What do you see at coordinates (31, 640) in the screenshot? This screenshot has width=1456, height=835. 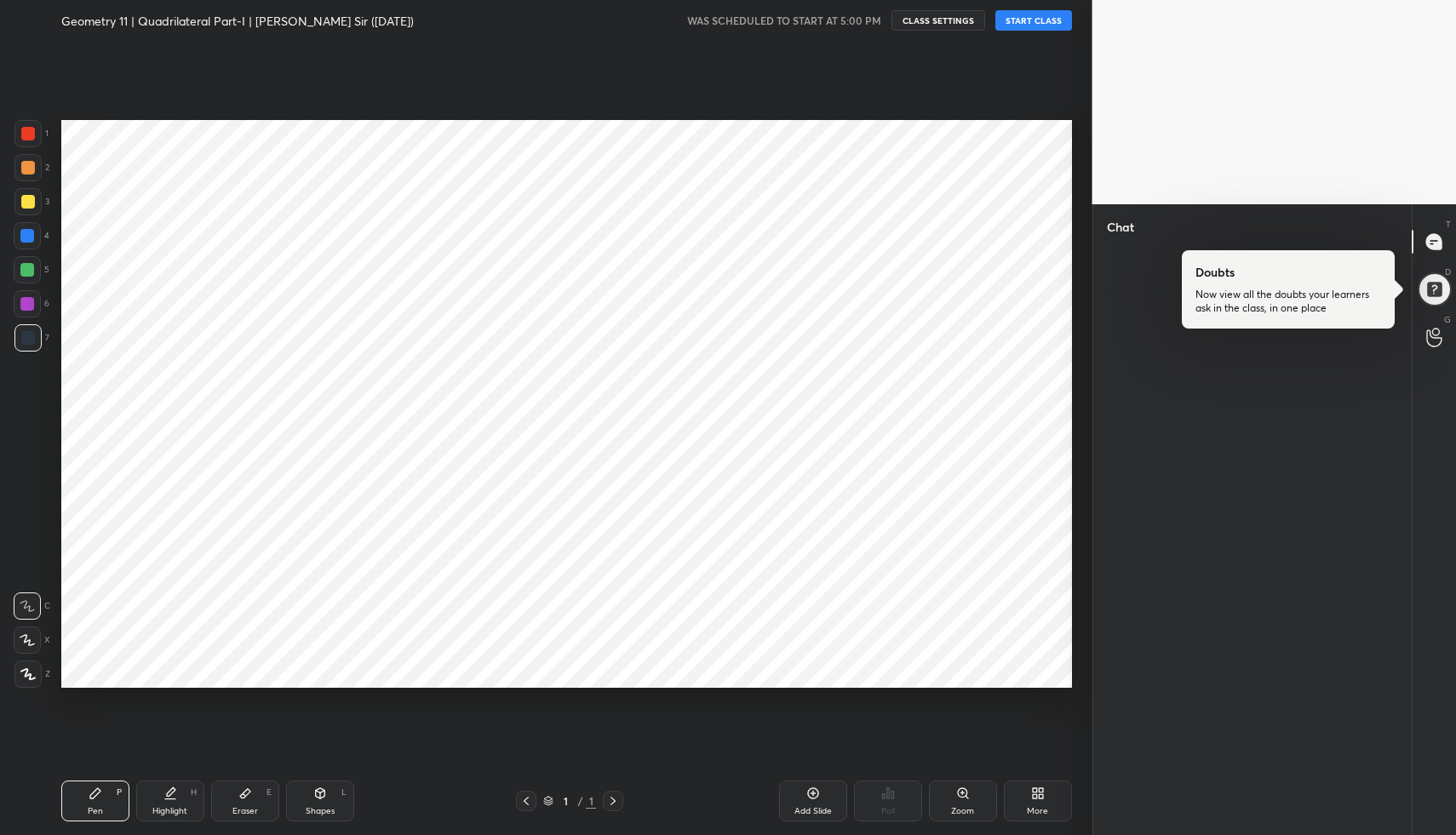 I see `div: X` at bounding box center [31, 640].